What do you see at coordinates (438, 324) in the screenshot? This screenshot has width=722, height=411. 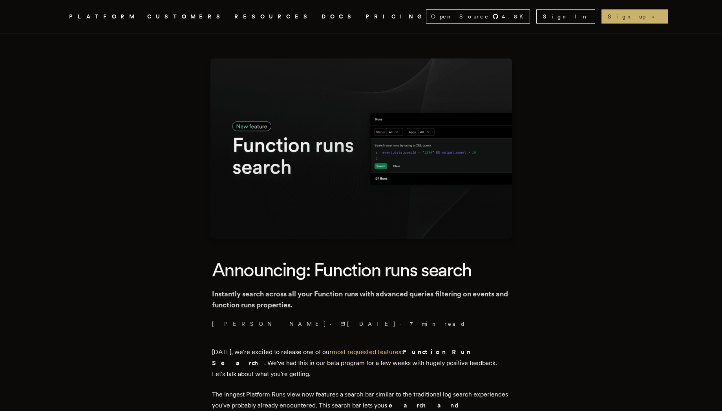 I see `span: 7 min read` at bounding box center [438, 324].